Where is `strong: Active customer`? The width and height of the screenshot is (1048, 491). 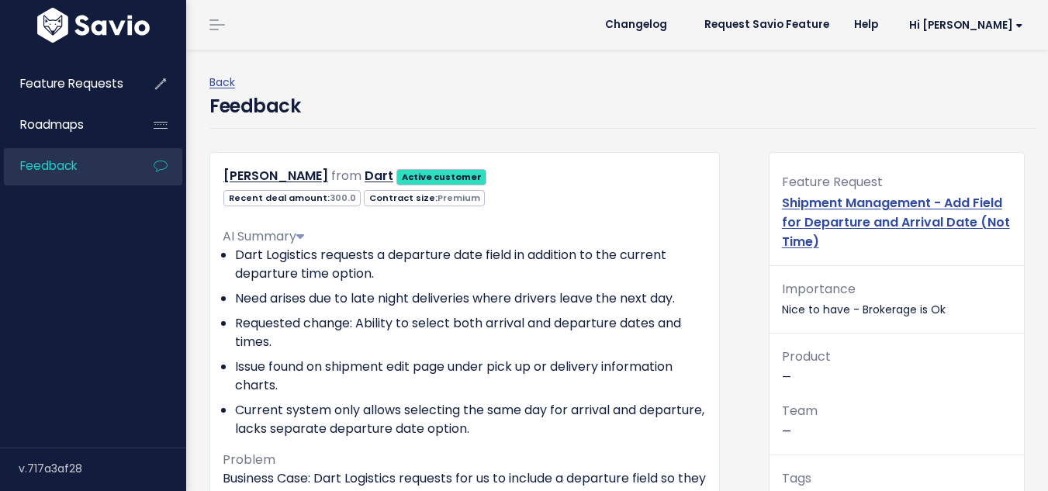
strong: Active customer is located at coordinates (442, 177).